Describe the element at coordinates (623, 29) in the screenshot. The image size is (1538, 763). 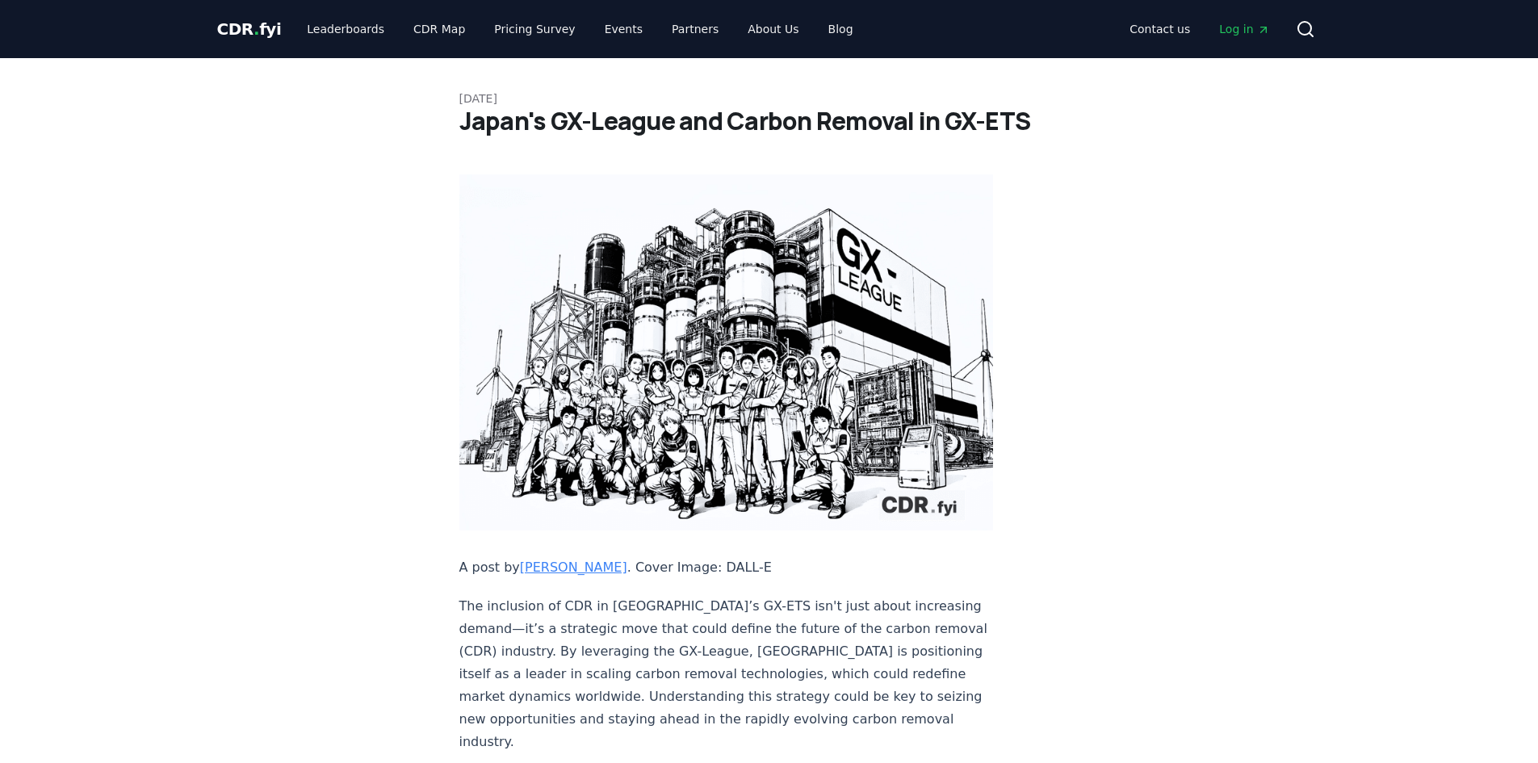
I see `a: Events` at that location.